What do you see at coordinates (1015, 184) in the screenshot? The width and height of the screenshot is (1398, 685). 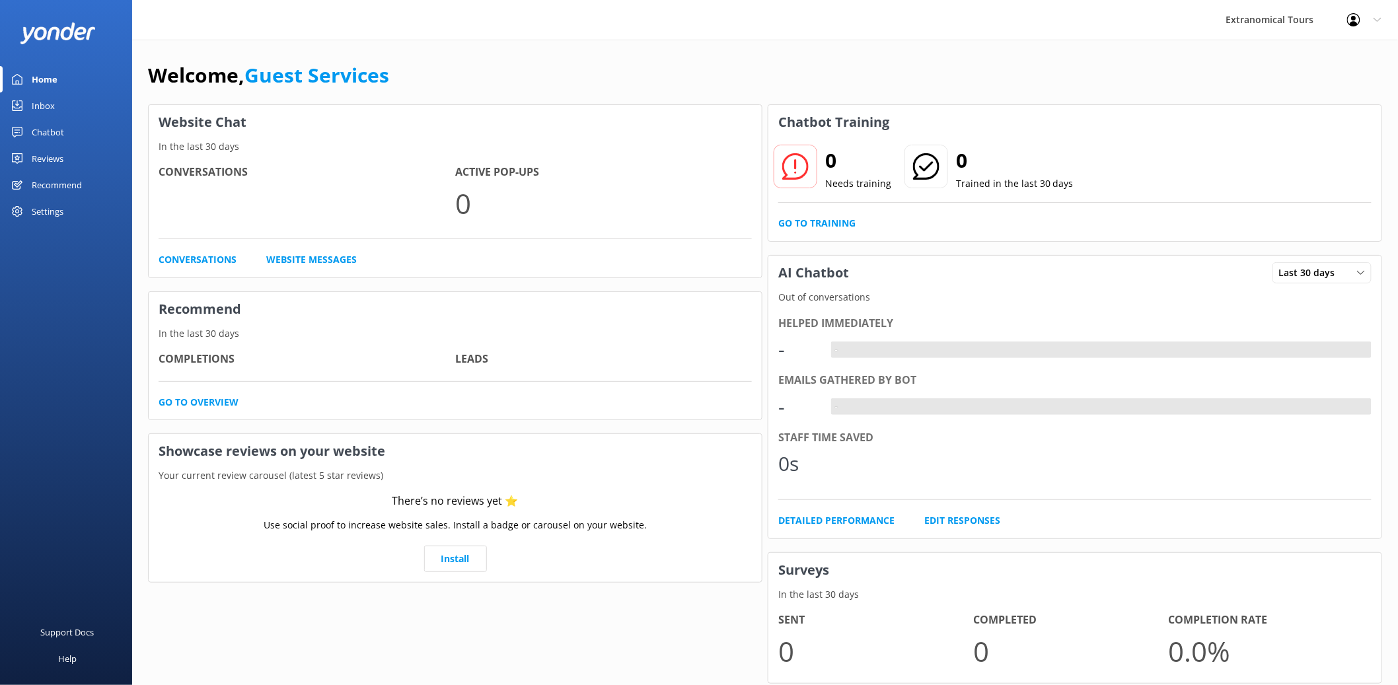 I see `p: Trained in the last 30 days` at bounding box center [1015, 184].